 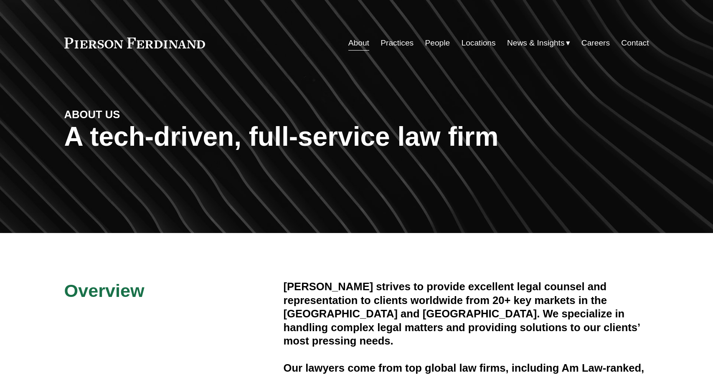 What do you see at coordinates (92, 114) in the screenshot?
I see `strong: ABOUT US` at bounding box center [92, 114].